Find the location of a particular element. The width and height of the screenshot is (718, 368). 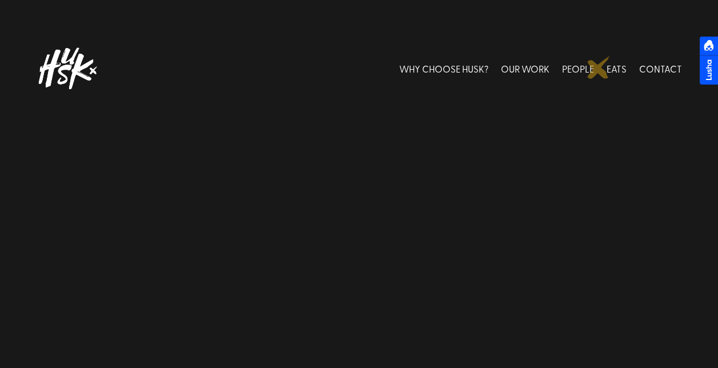

a: PEOPLE is located at coordinates (578, 68).